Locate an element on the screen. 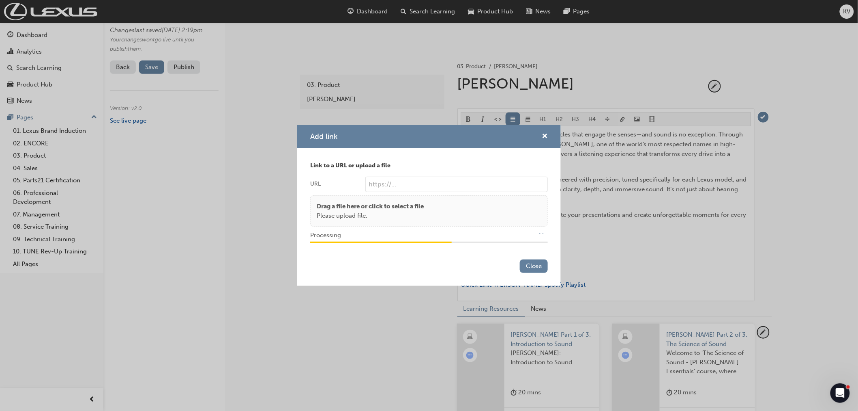 The height and width of the screenshot is (411, 858). div: Add link is located at coordinates (429, 205).